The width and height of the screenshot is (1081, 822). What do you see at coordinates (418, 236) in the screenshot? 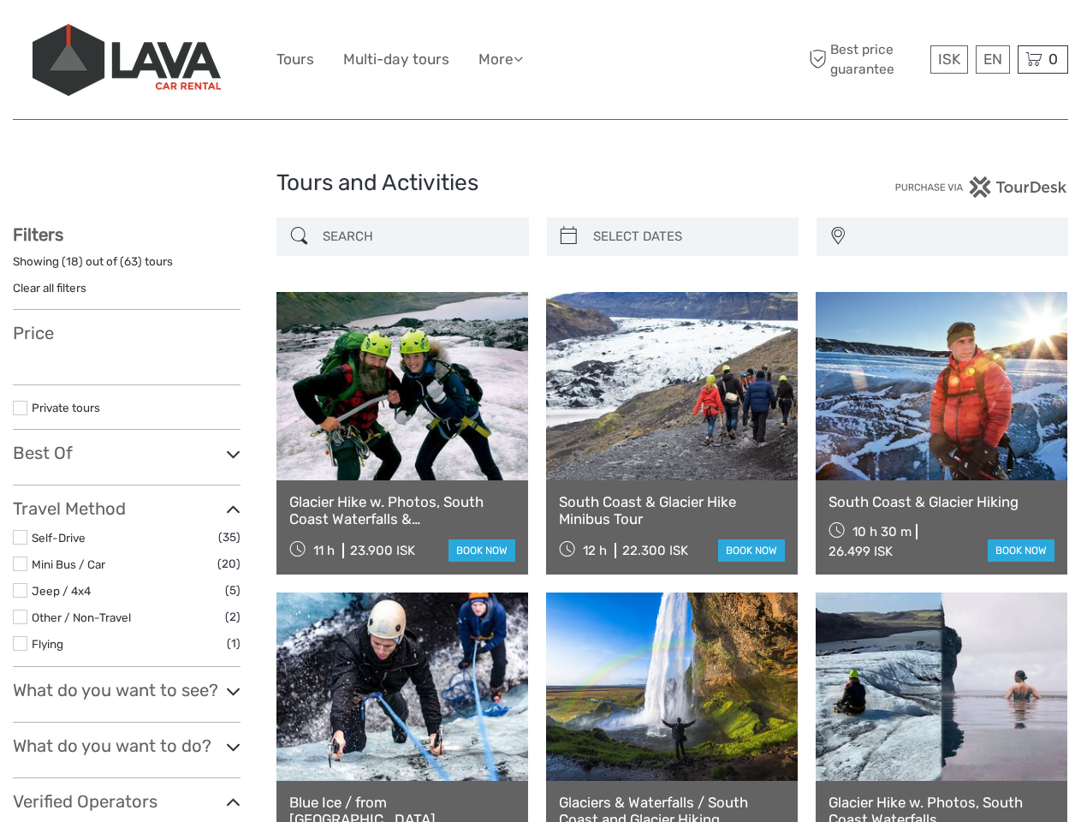
I see `input: SEARCH` at bounding box center [418, 236].